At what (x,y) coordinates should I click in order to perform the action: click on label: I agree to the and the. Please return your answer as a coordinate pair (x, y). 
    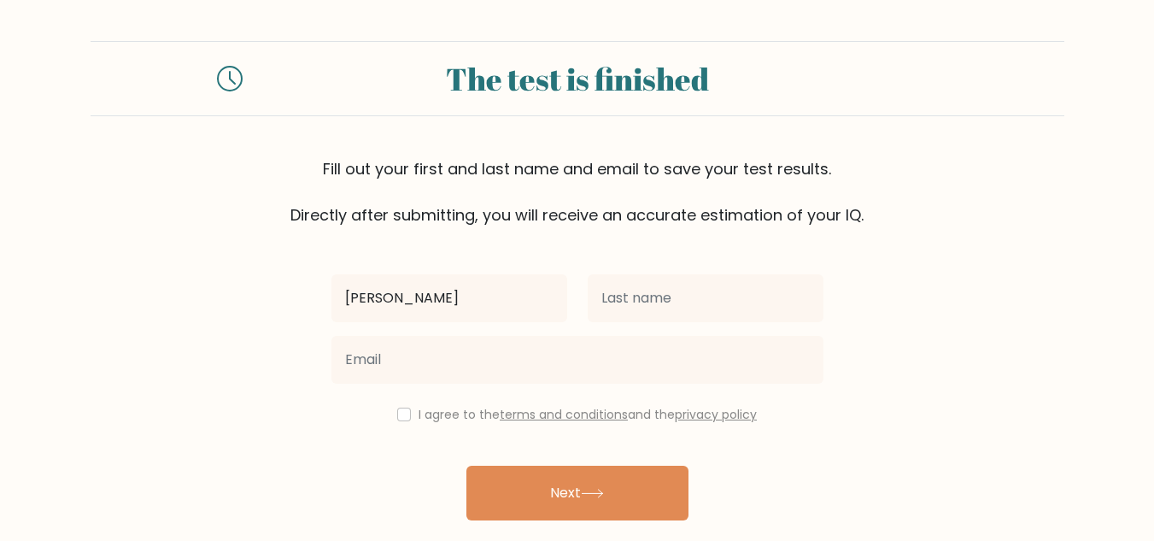
    Looking at the image, I should click on (588, 414).